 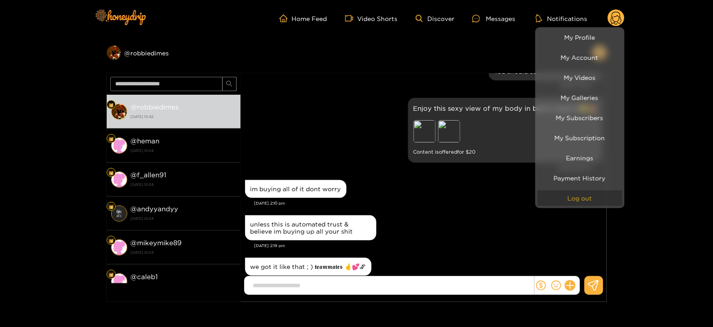 I want to click on a: My Videos, so click(x=580, y=77).